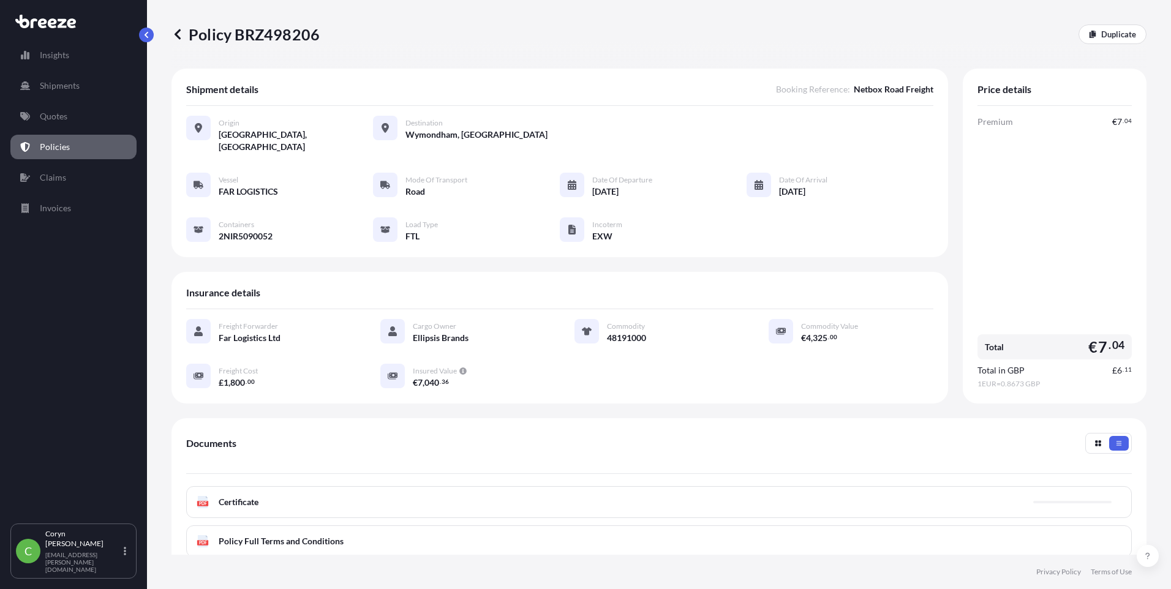  I want to click on span: Origin, so click(229, 123).